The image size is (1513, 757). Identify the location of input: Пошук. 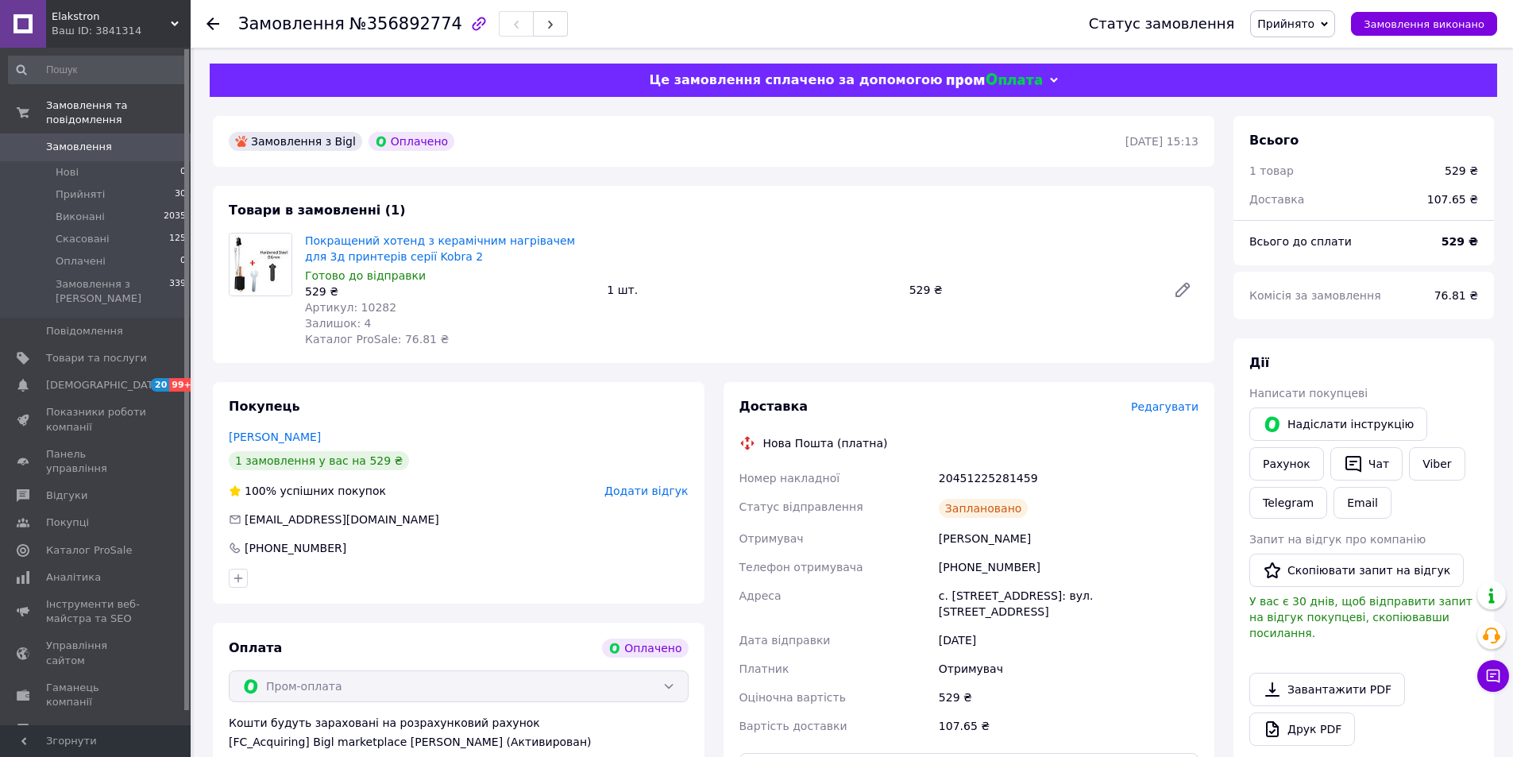
(98, 70).